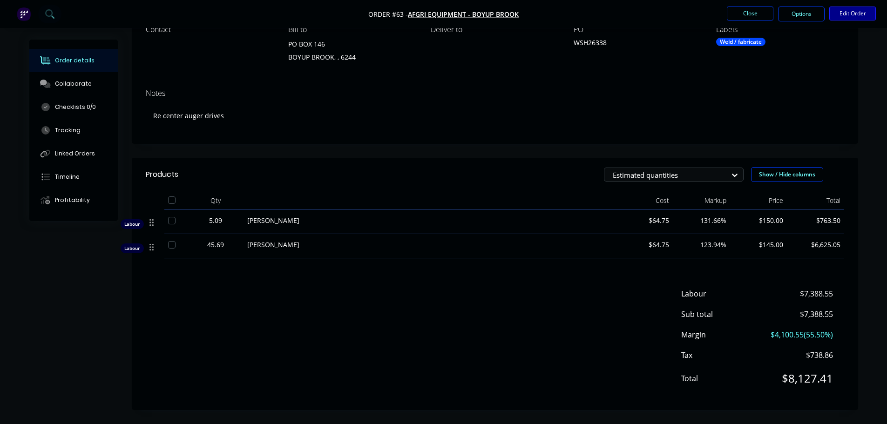 The width and height of the screenshot is (887, 424). What do you see at coordinates (787, 175) in the screenshot?
I see `button: Show / Hide columns` at bounding box center [787, 175].